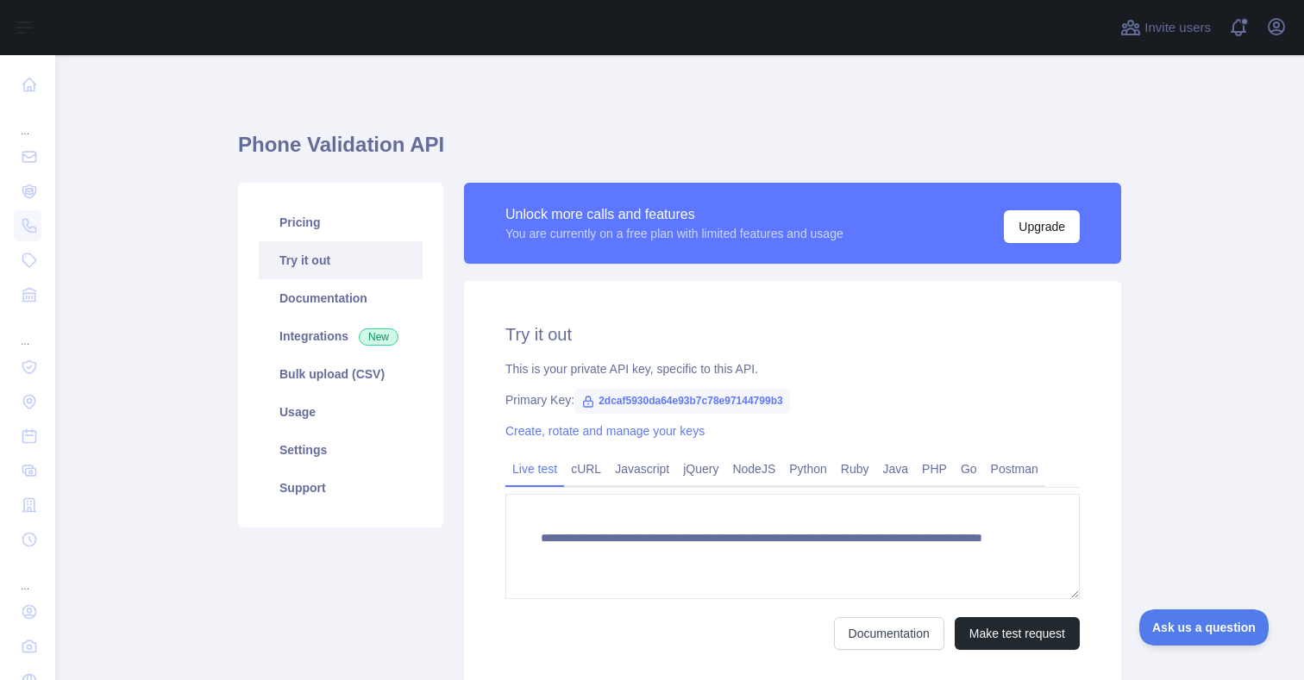 This screenshot has width=1304, height=680. What do you see at coordinates (1165, 28) in the screenshot?
I see `button: Invite users` at bounding box center [1165, 28].